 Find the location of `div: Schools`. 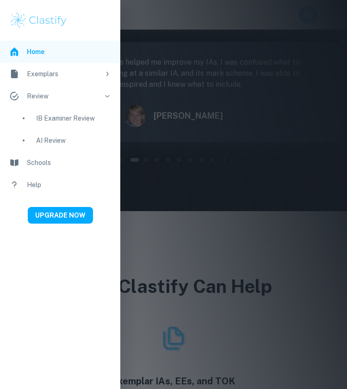

div: Schools is located at coordinates (69, 163).